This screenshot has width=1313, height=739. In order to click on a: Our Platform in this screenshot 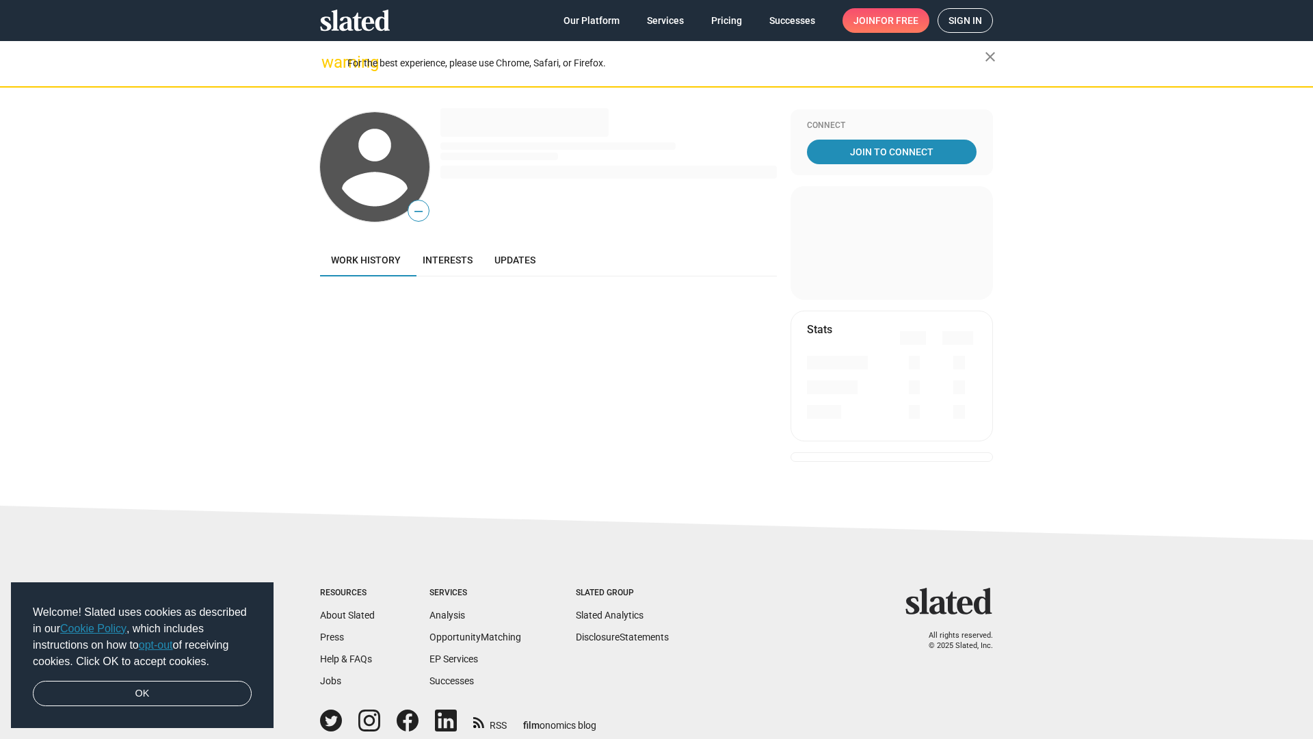, I will do `click(592, 21)`.